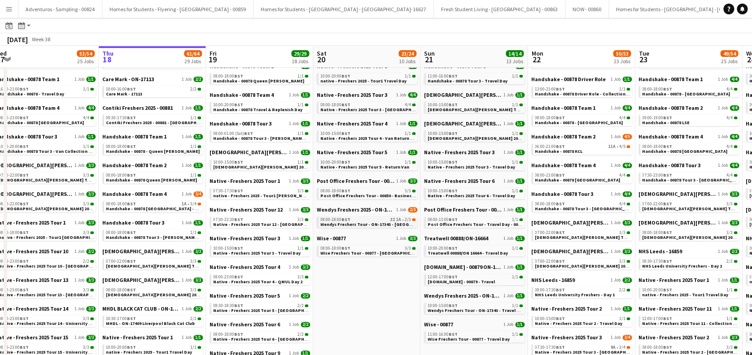 The width and height of the screenshot is (752, 355). Describe the element at coordinates (474, 163) in the screenshot. I see `div: Native - Freshers 2025 Tour 31 Job1/110:00-15:00BST1/1Native - Freshers 2025 Tour 3 - Travel Day` at that location.